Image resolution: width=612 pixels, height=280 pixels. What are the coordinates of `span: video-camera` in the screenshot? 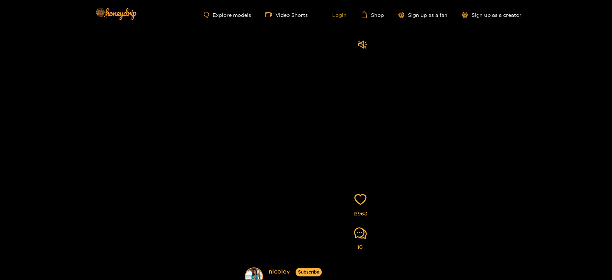 It's located at (270, 15).